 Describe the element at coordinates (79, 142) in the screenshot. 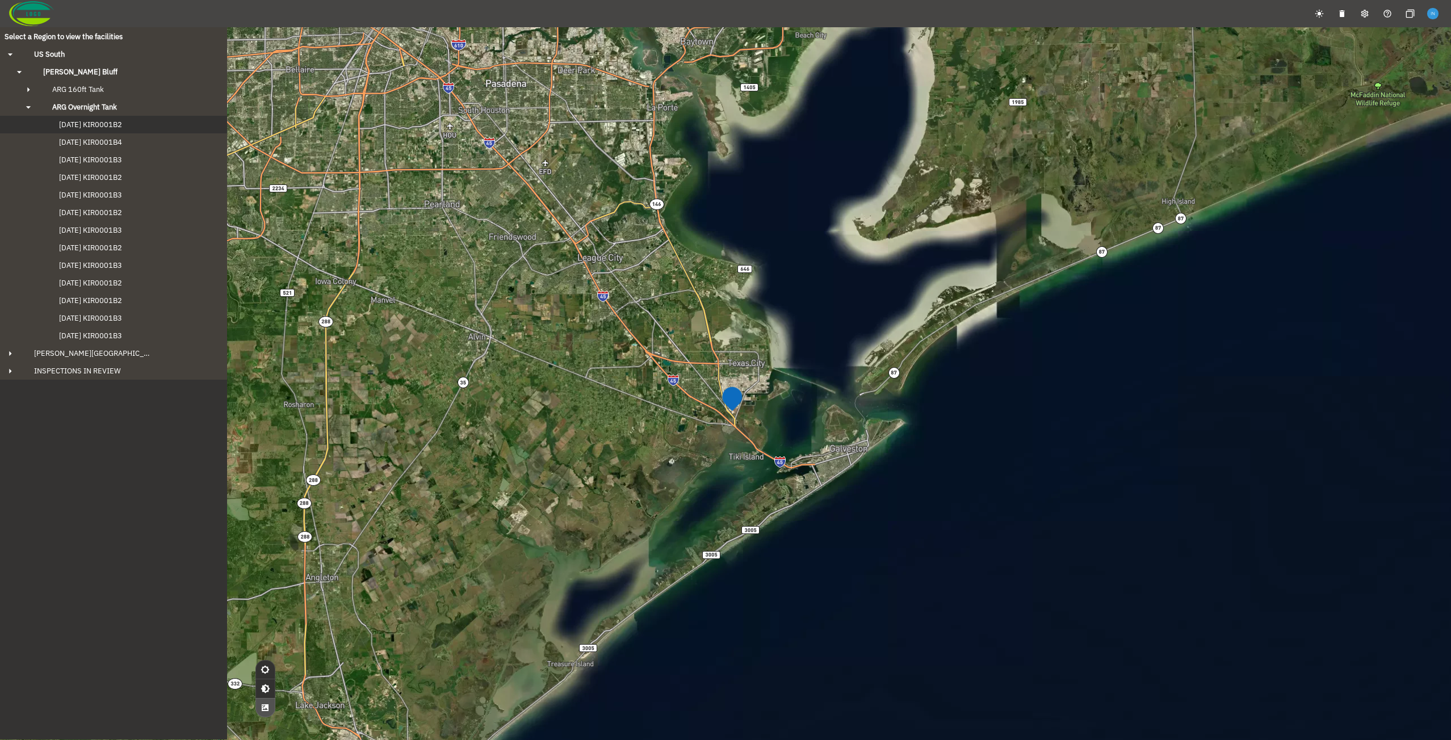

I see `span: 2024-09-20_KIR0001B4` at that location.